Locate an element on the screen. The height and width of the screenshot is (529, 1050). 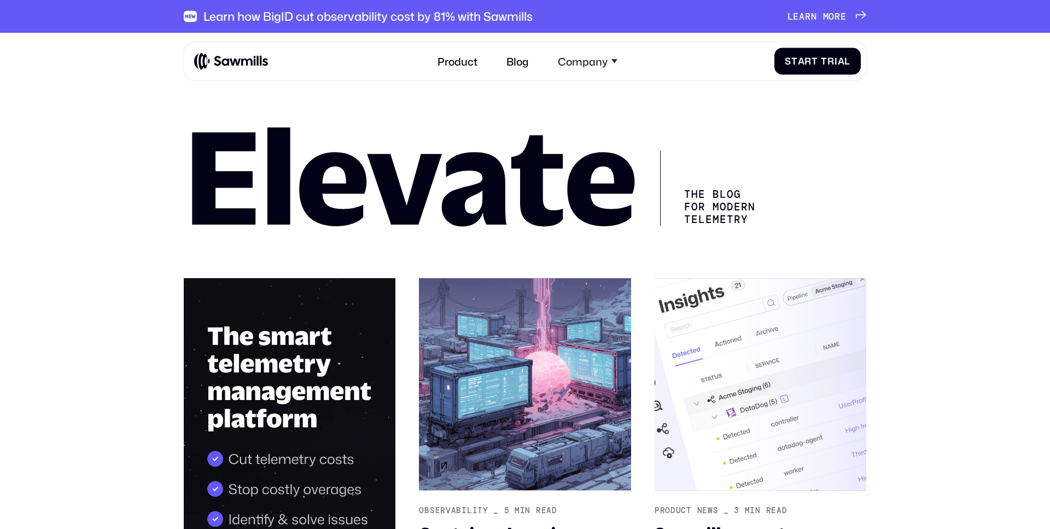
span: L is located at coordinates (790, 16).